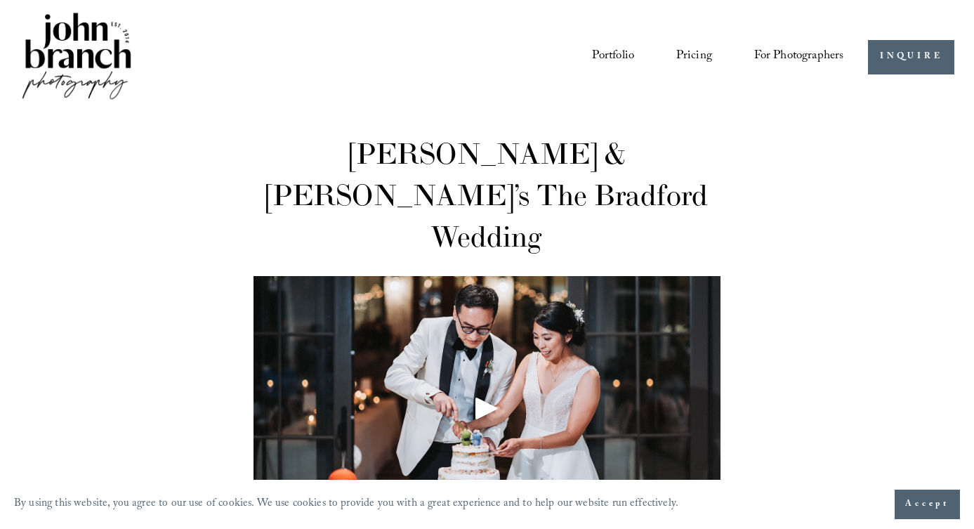 The image size is (974, 529). I want to click on span: For Photographers, so click(799, 57).